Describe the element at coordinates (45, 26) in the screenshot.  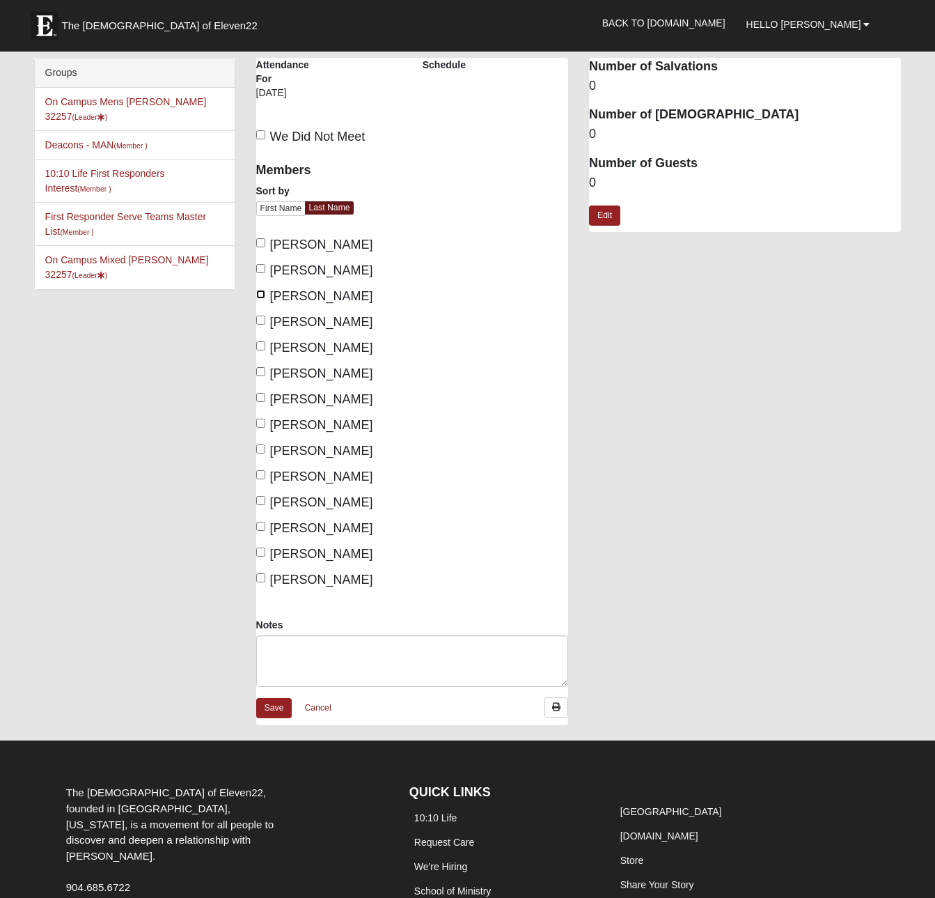
I see `img: Eleven22 logo` at that location.